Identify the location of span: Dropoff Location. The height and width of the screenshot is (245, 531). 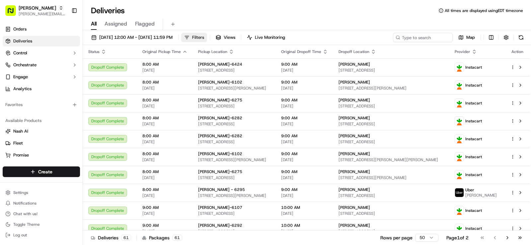
(354, 52).